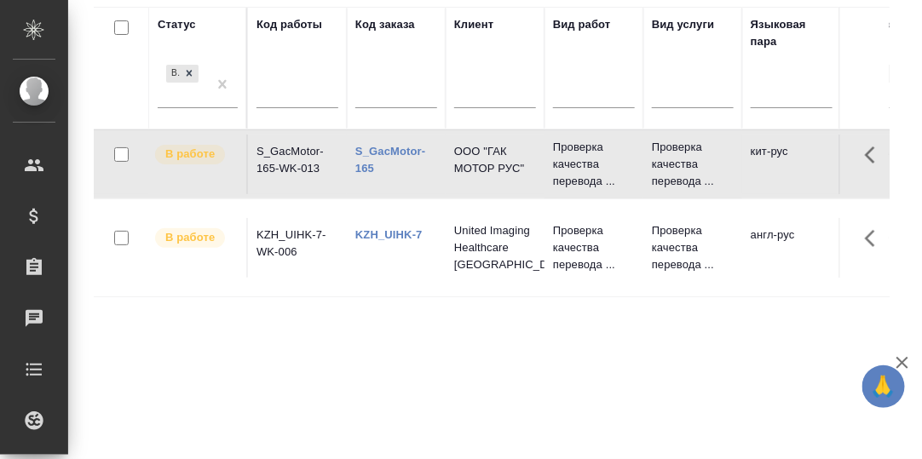 This screenshot has height=459, width=922. Describe the element at coordinates (195, 238) in the screenshot. I see `div: Исполнитель выполняет работу` at that location.